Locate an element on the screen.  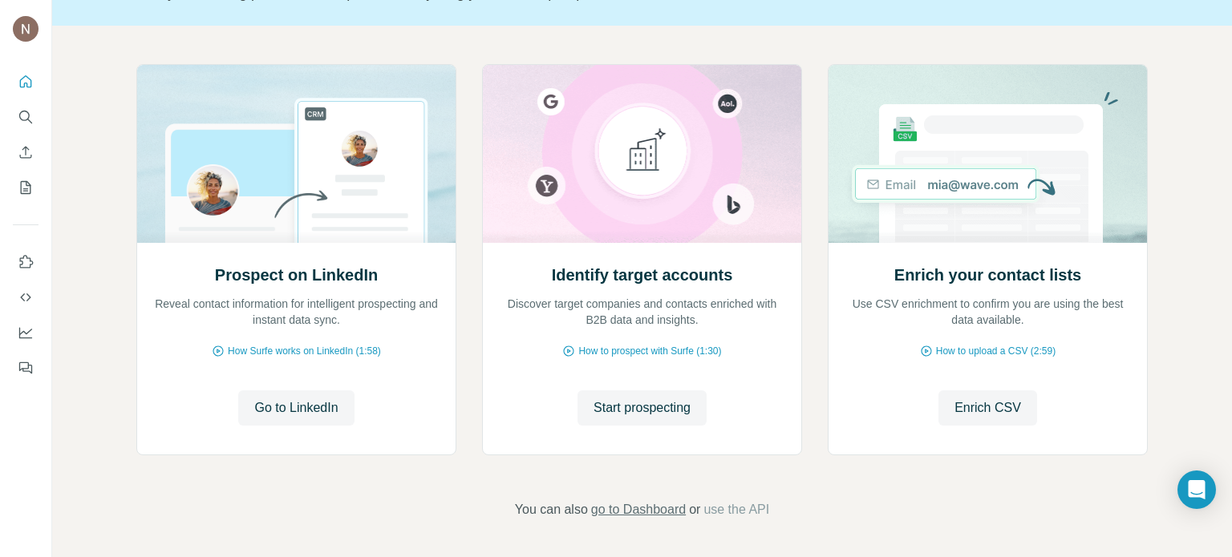
span: Go to LinkedIn is located at coordinates (296, 408).